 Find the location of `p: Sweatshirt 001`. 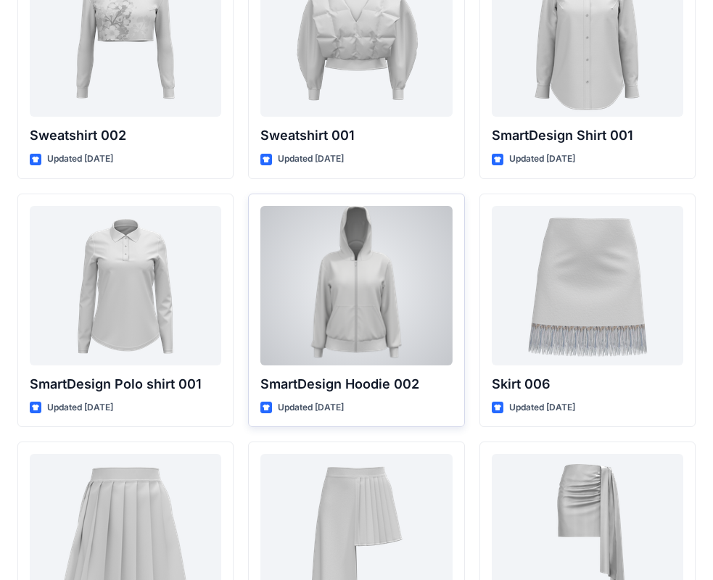

p: Sweatshirt 001 is located at coordinates (356, 136).